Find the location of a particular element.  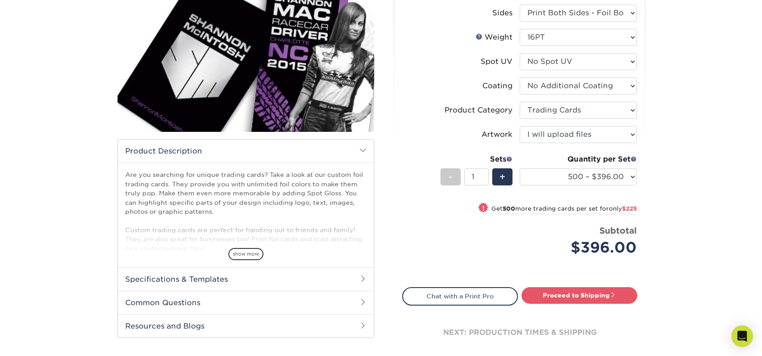

strong: Subtotal is located at coordinates (618, 231).